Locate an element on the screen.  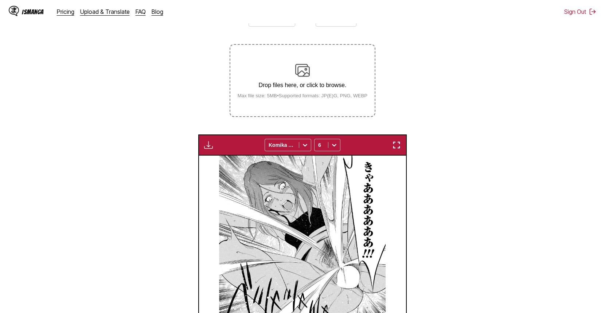
img: IsManga Logo is located at coordinates (14, 11).